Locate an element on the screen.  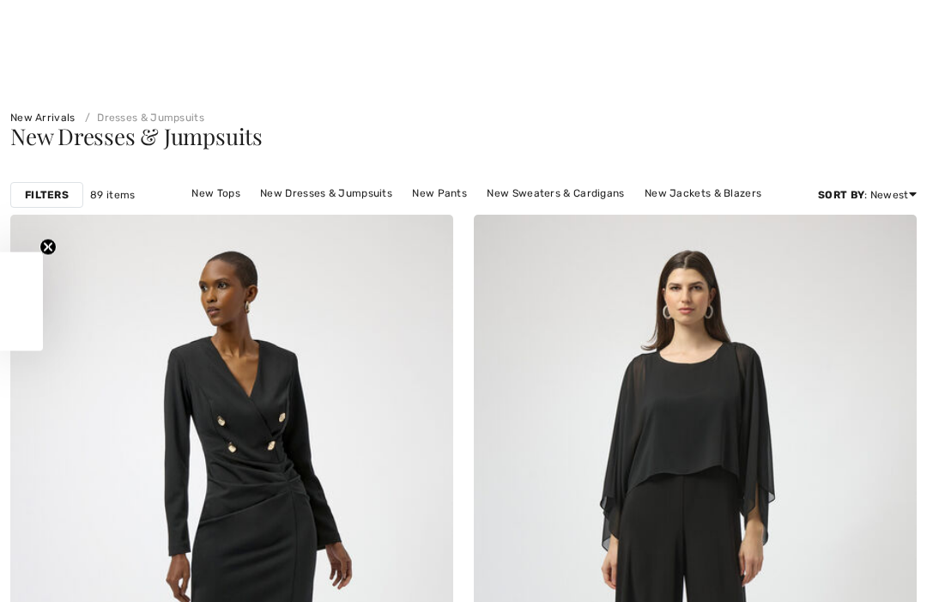
strong: Filters is located at coordinates (46, 195).